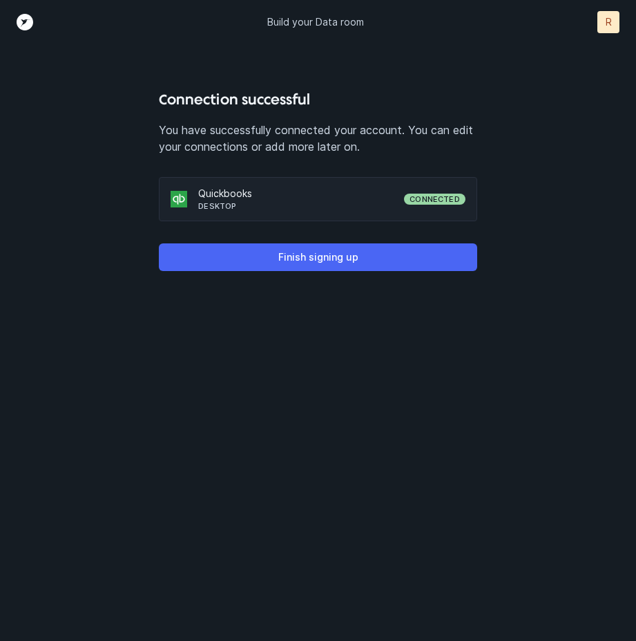  What do you see at coordinates (301, 206) in the screenshot?
I see `p: Desktop` at bounding box center [301, 206].